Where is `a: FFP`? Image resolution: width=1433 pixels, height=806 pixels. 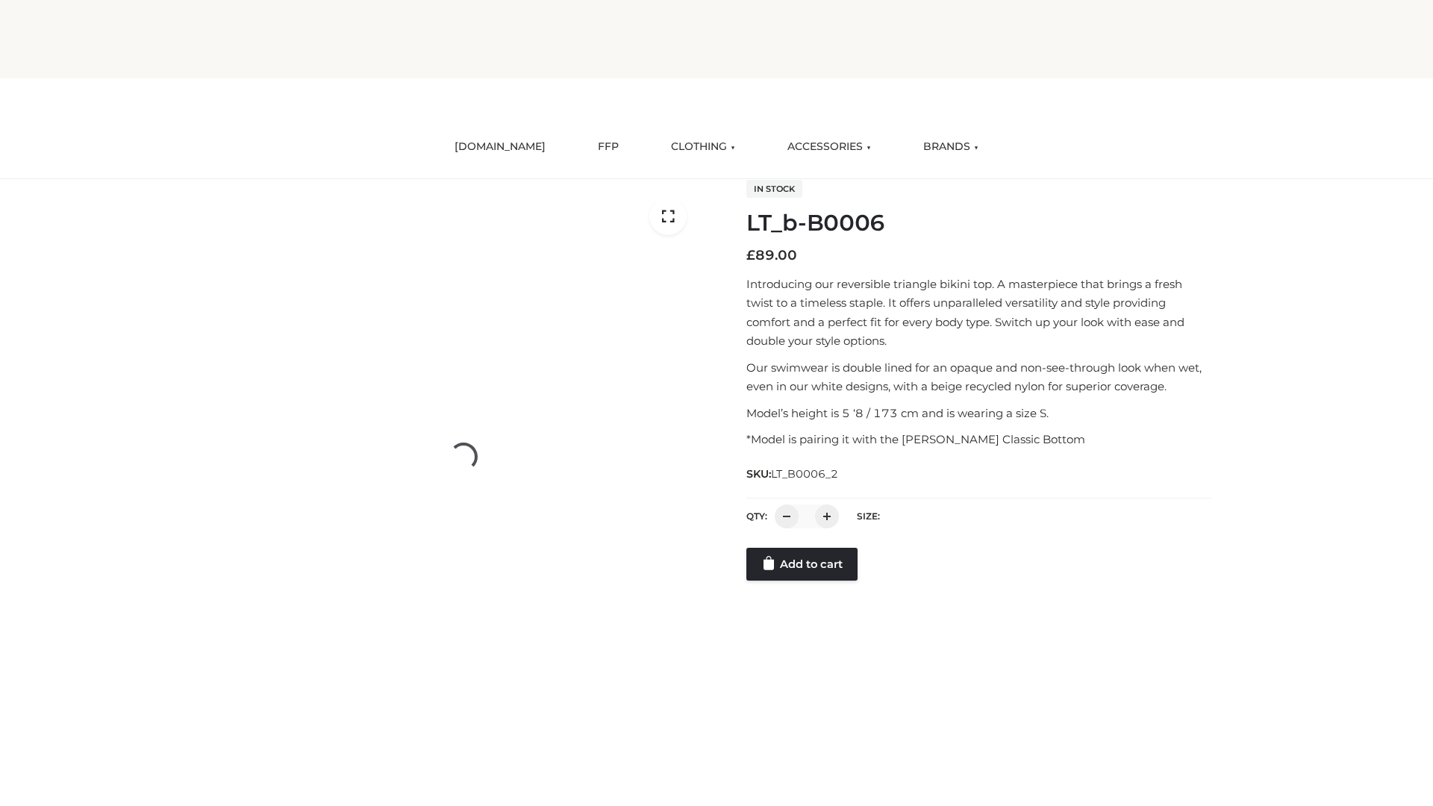 a: FFP is located at coordinates (608, 147).